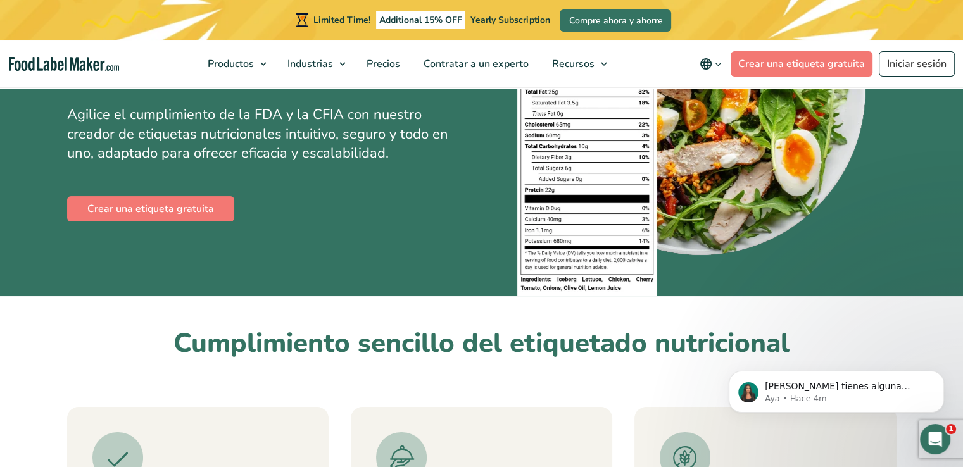 The width and height of the screenshot is (963, 467). Describe the element at coordinates (577, 64) in the screenshot. I see `a: Recursos` at that location.